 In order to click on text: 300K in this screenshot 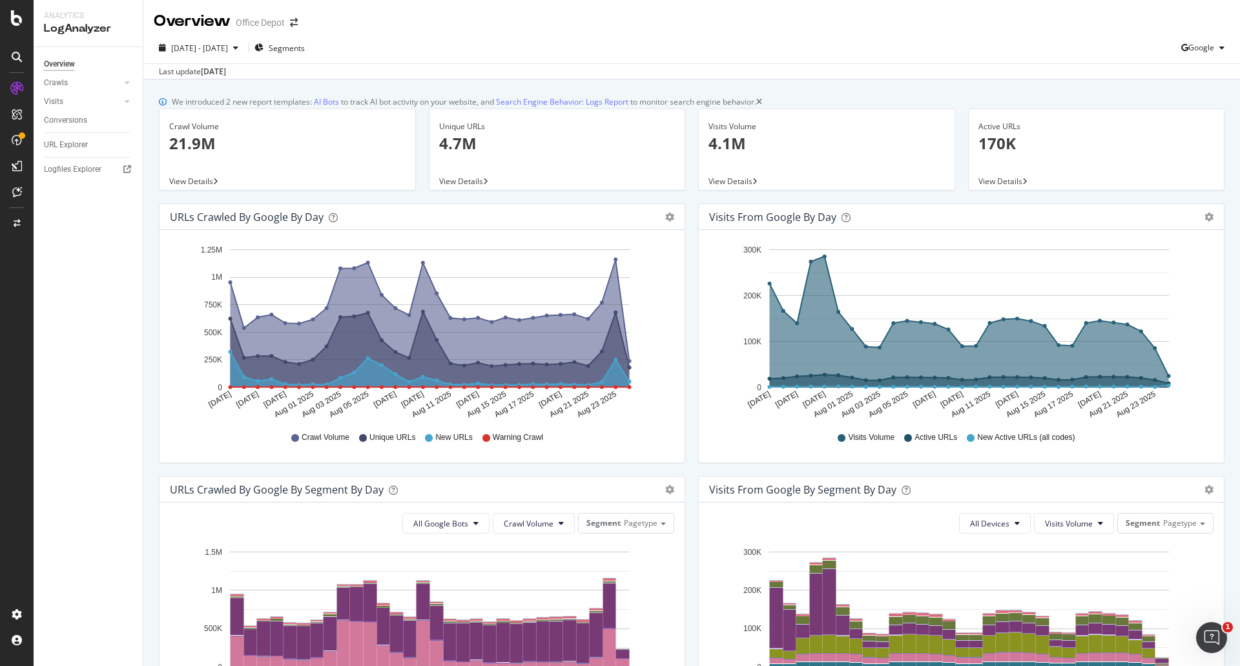, I will do `click(753, 250)`.